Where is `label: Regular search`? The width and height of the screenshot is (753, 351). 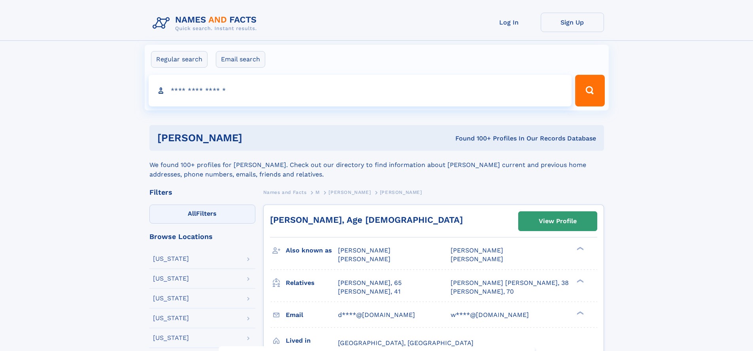 label: Regular search is located at coordinates (179, 59).